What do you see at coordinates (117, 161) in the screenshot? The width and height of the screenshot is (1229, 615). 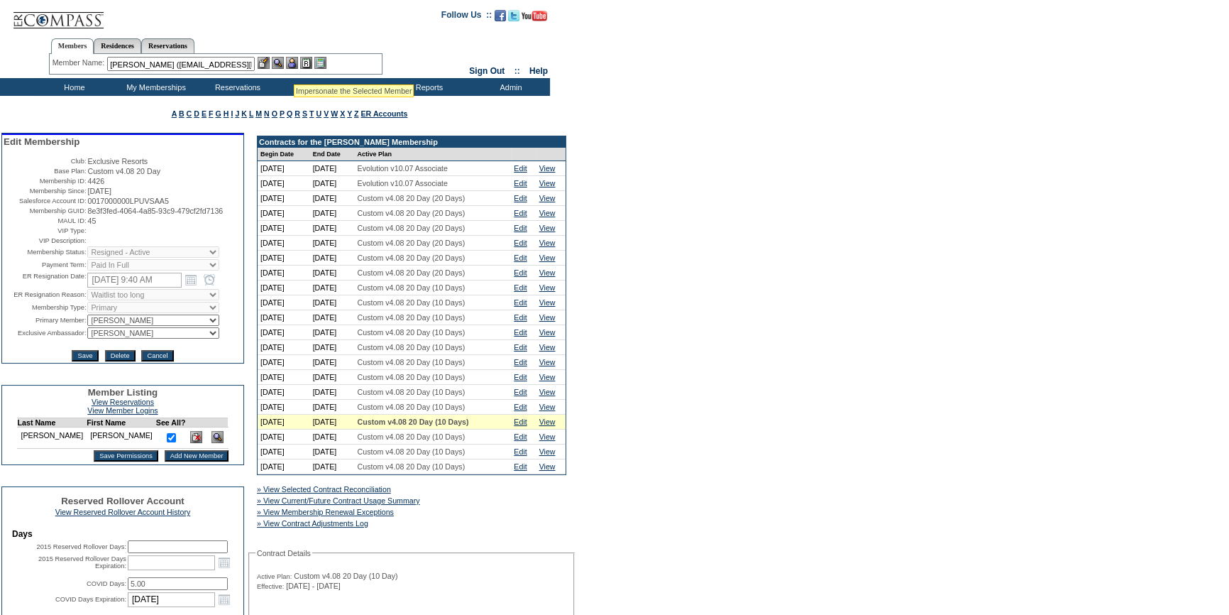 I see `span: Exclusive Resorts` at bounding box center [117, 161].